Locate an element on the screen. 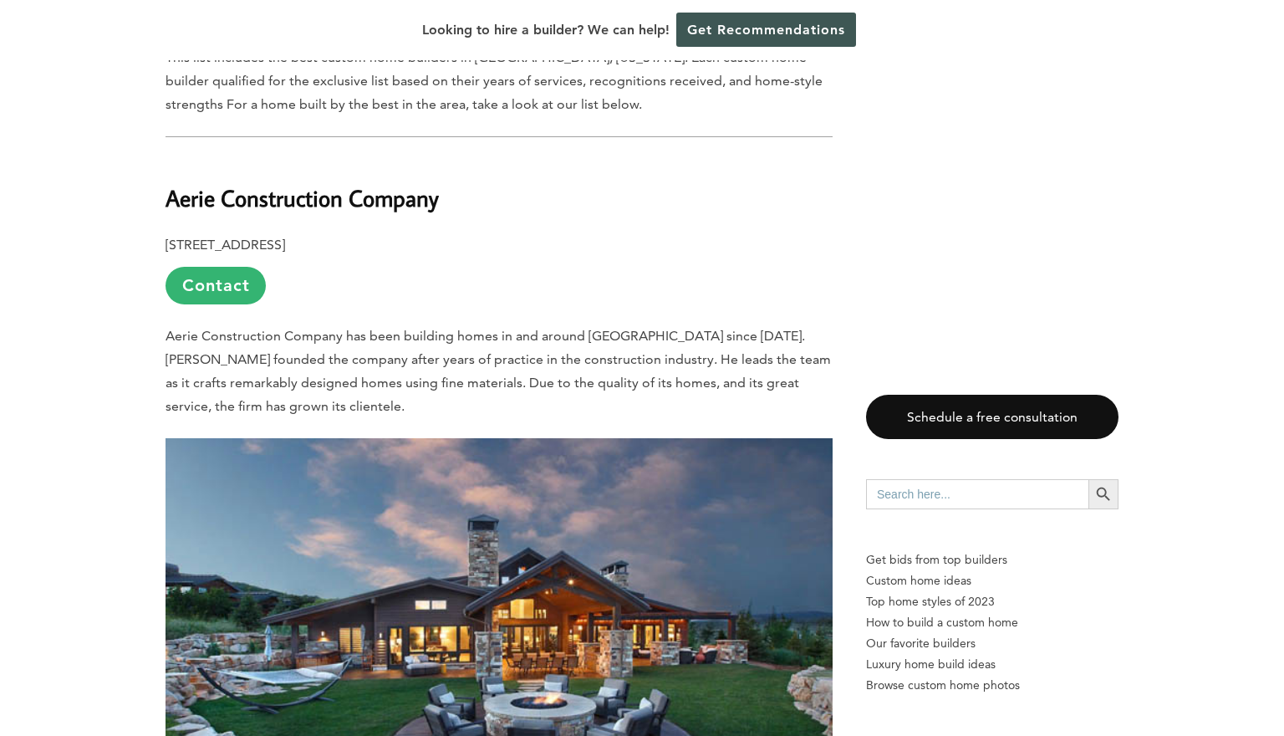  svg: Search is located at coordinates (1104, 494).